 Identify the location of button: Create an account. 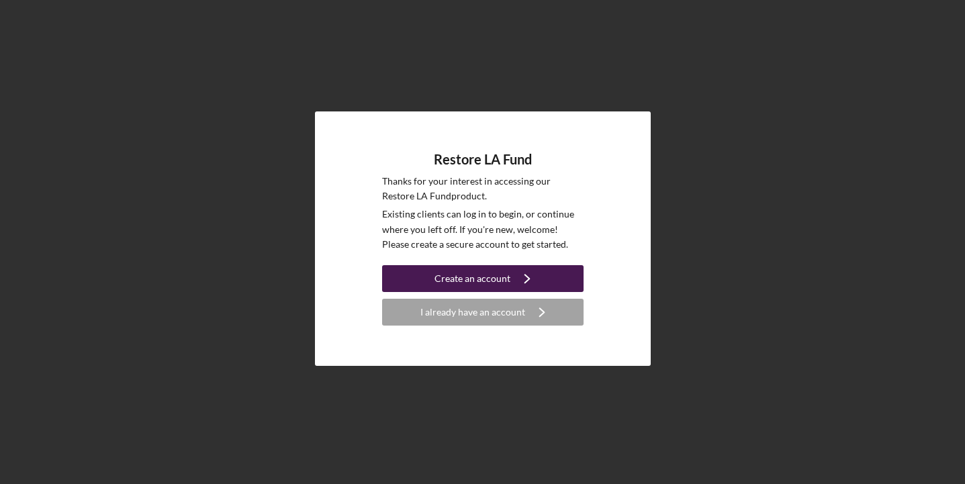
(483, 279).